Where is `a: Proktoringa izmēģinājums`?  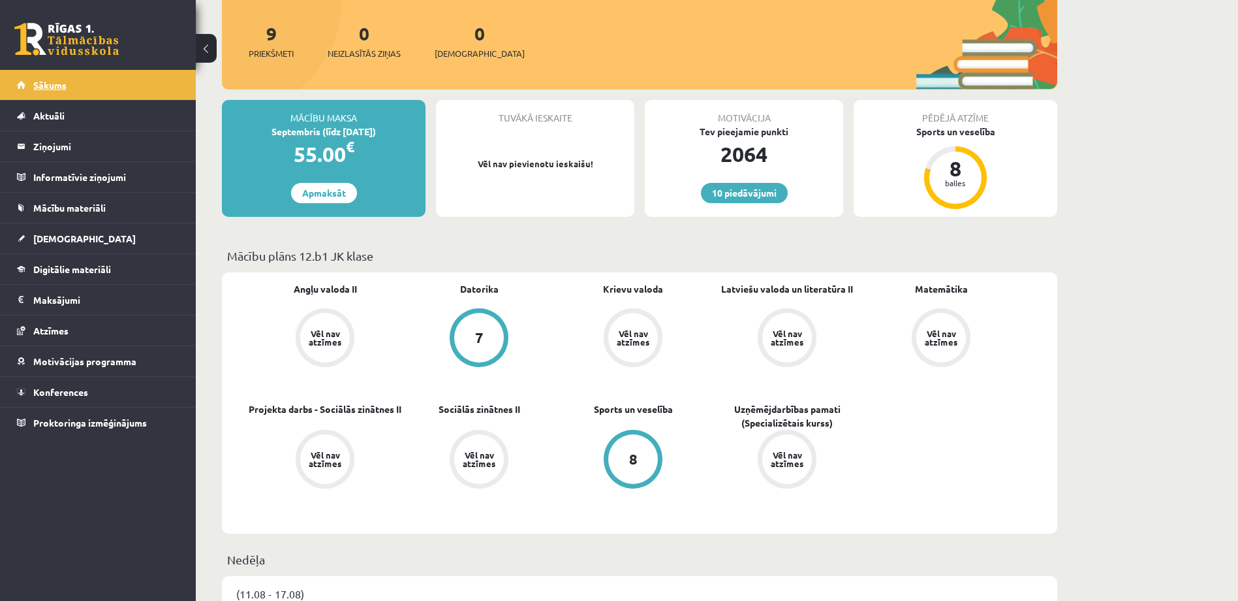 a: Proktoringa izmēģinājums is located at coordinates (98, 422).